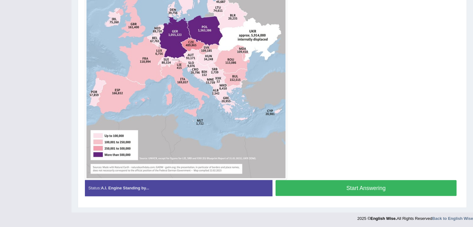 This screenshot has width=473, height=227. Describe the element at coordinates (416, 217) in the screenshot. I see `div: 2025 © All Rights Reserved` at that location.